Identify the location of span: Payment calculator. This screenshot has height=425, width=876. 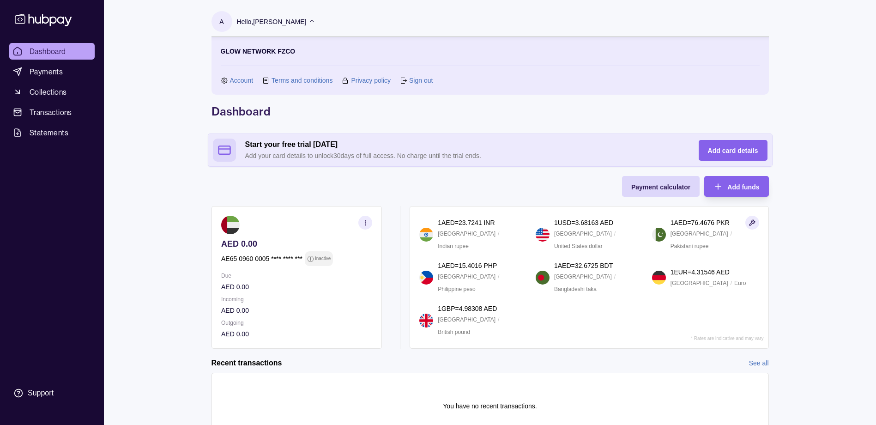
(661, 187).